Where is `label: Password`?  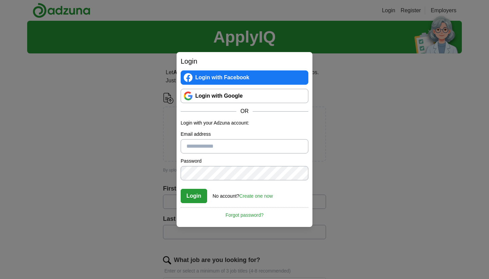 label: Password is located at coordinates (245, 161).